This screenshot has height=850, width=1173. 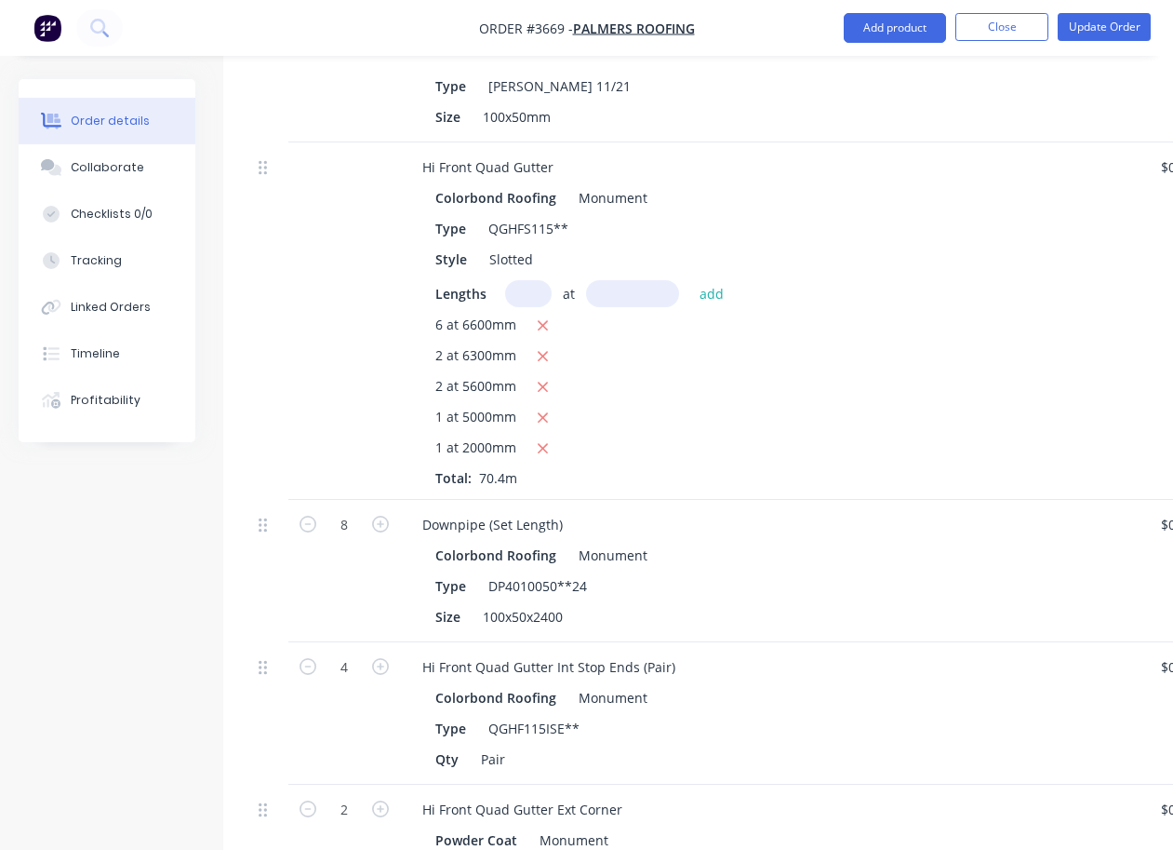 What do you see at coordinates (634, 28) in the screenshot?
I see `span: PALMERS ROOFING` at bounding box center [634, 28].